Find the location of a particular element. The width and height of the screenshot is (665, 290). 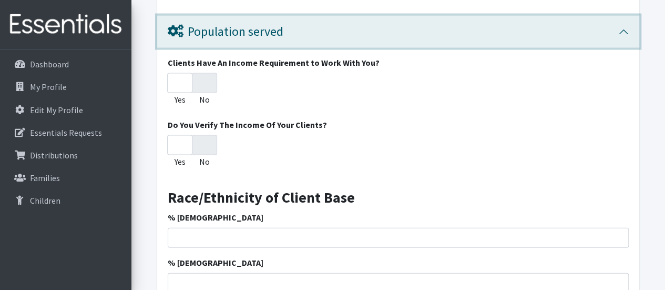

a: Essentials Requests is located at coordinates (66, 133).